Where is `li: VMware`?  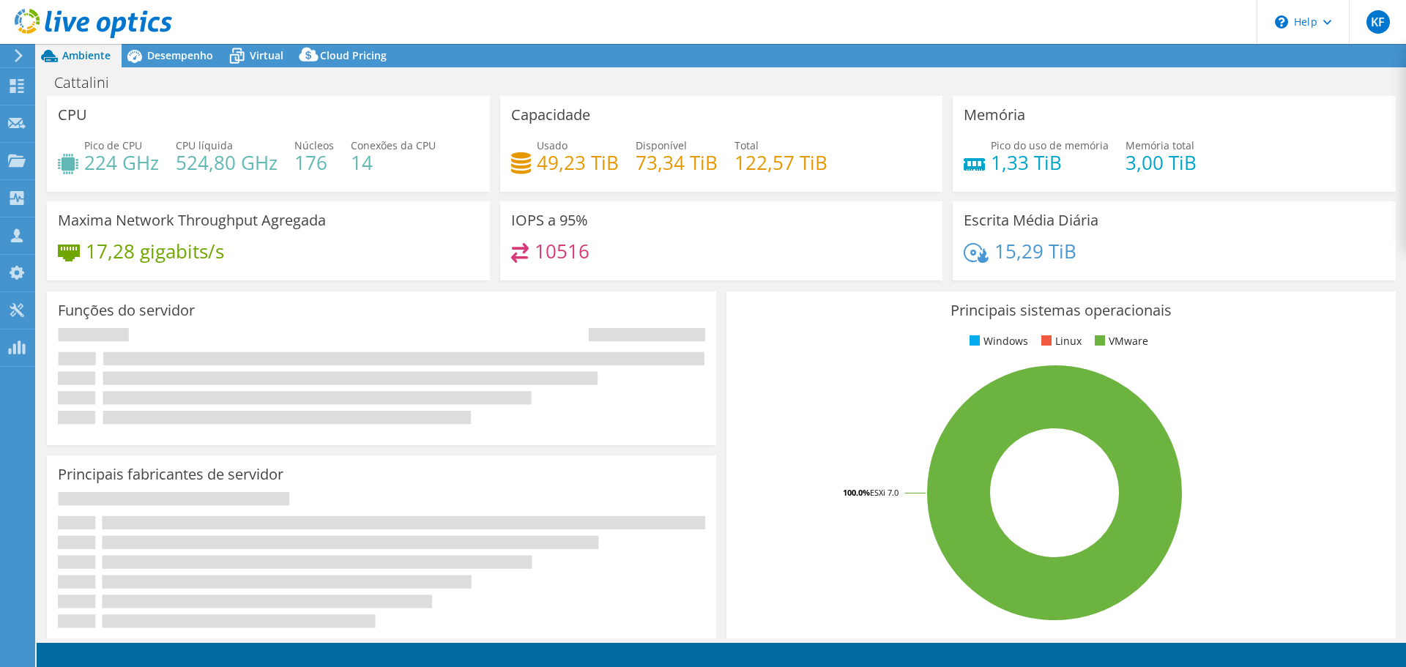
li: VMware is located at coordinates (1120, 341).